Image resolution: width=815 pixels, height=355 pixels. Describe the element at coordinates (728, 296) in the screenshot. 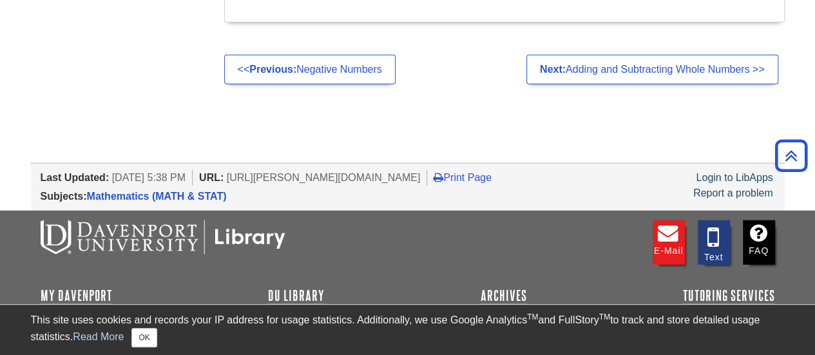

I see `a: Tutoring Services` at that location.